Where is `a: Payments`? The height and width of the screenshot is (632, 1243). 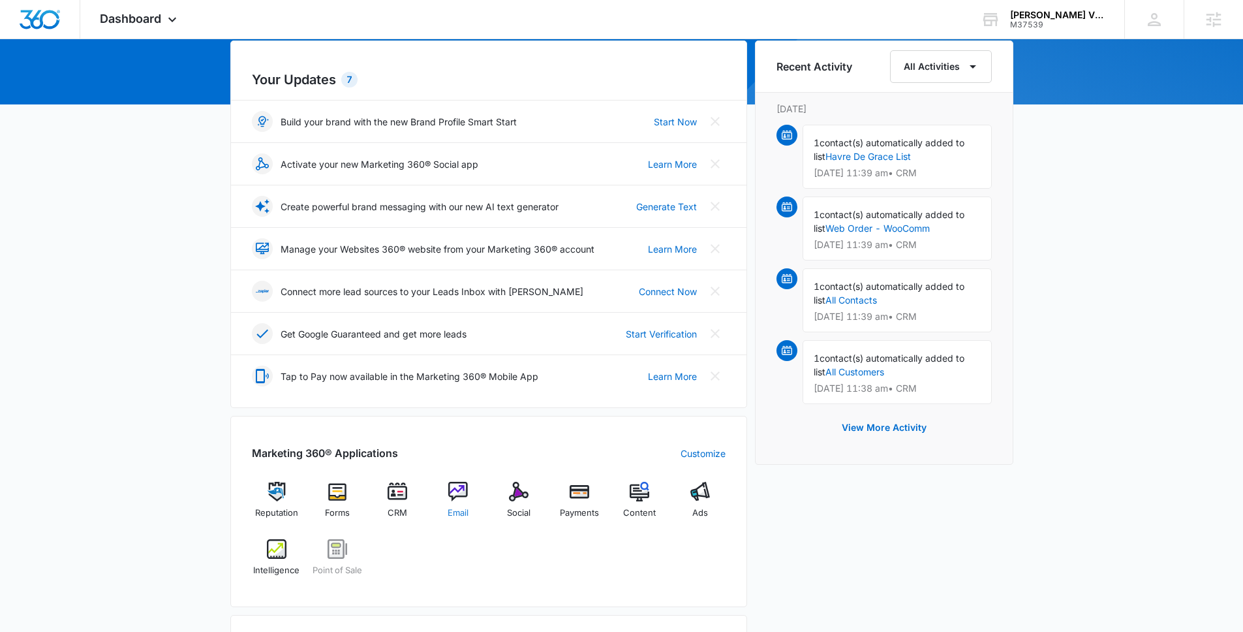 a: Payments is located at coordinates (579, 505).